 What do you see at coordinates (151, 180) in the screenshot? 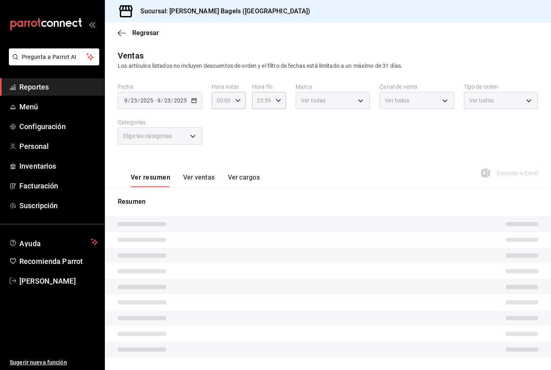
I see `button: Ver resumen` at bounding box center [151, 180].